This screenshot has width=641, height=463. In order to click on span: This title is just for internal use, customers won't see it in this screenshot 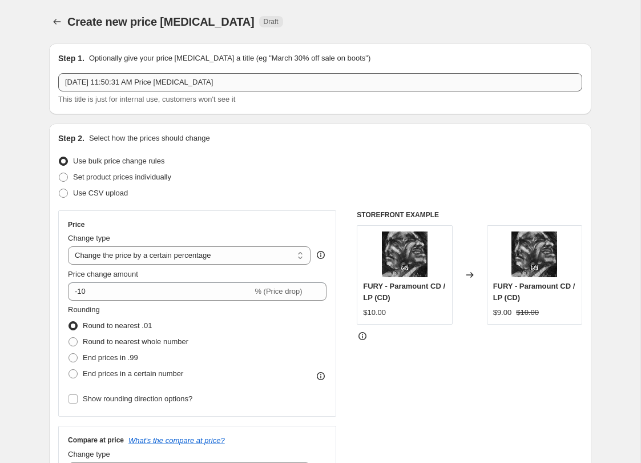, I will do `click(147, 99)`.